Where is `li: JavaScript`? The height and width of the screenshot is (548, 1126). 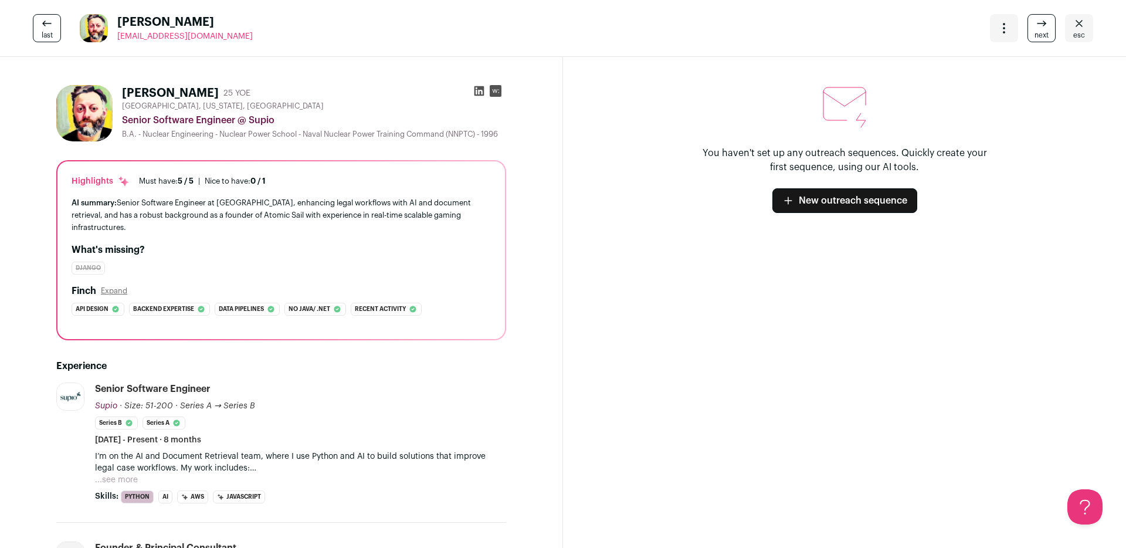
li: JavaScript is located at coordinates (239, 497).